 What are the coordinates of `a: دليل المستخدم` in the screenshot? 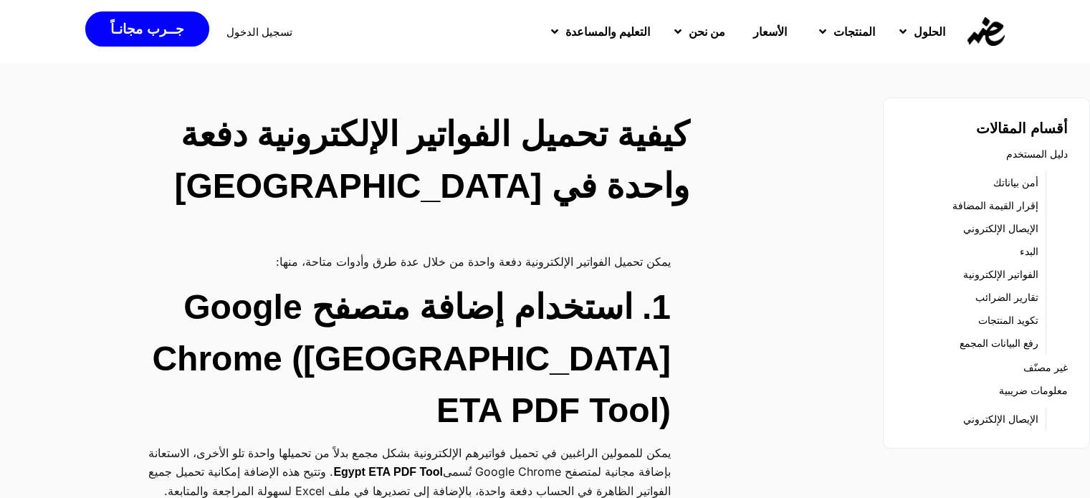 It's located at (1037, 154).